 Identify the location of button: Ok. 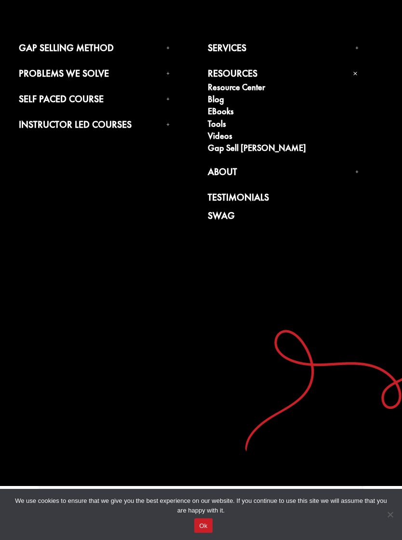
(203, 525).